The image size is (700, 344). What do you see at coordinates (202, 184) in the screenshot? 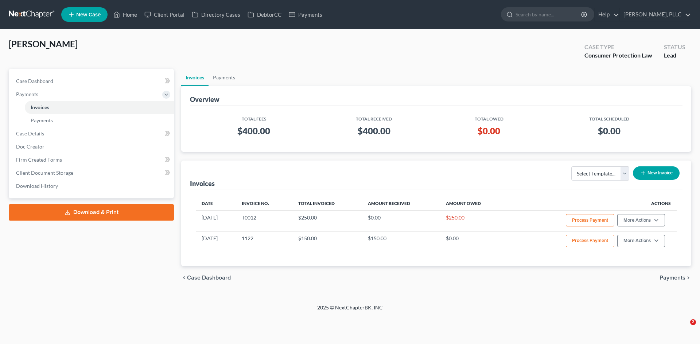
I see `div: Invoices` at bounding box center [202, 184].